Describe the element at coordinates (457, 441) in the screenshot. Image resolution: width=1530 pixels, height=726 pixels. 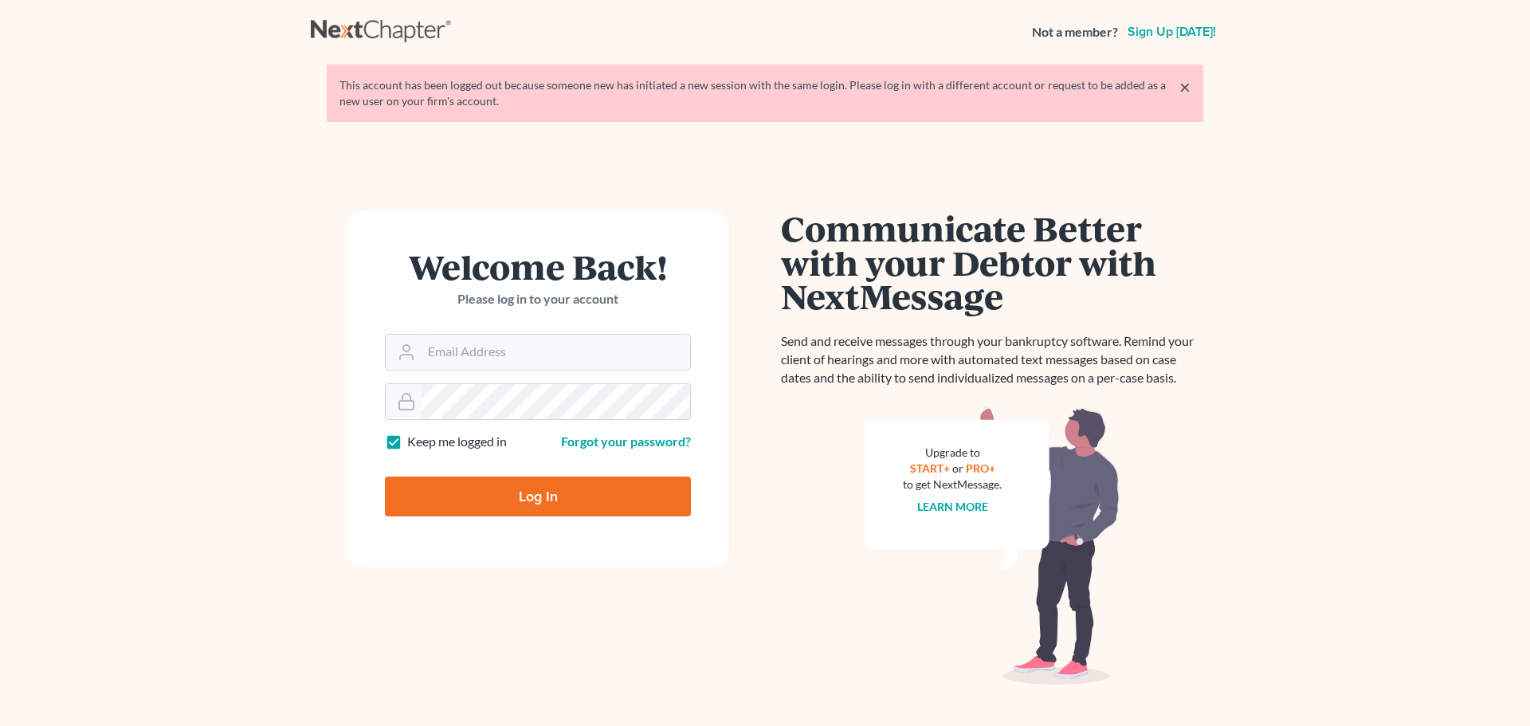
I see `label: Keep me logged in` at that location.